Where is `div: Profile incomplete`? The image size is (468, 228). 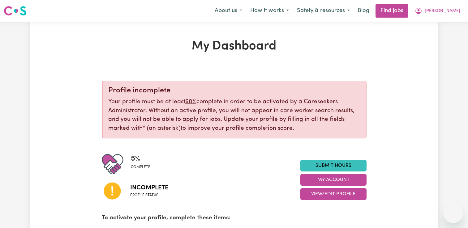 div: Profile incomplete is located at coordinates (235, 91).